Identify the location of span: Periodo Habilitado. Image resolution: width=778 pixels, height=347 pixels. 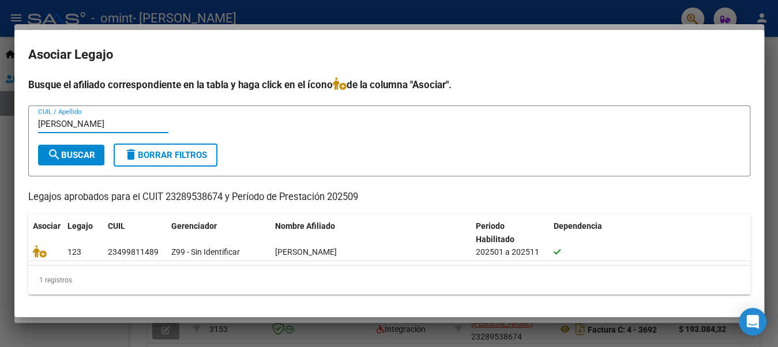
(495, 233).